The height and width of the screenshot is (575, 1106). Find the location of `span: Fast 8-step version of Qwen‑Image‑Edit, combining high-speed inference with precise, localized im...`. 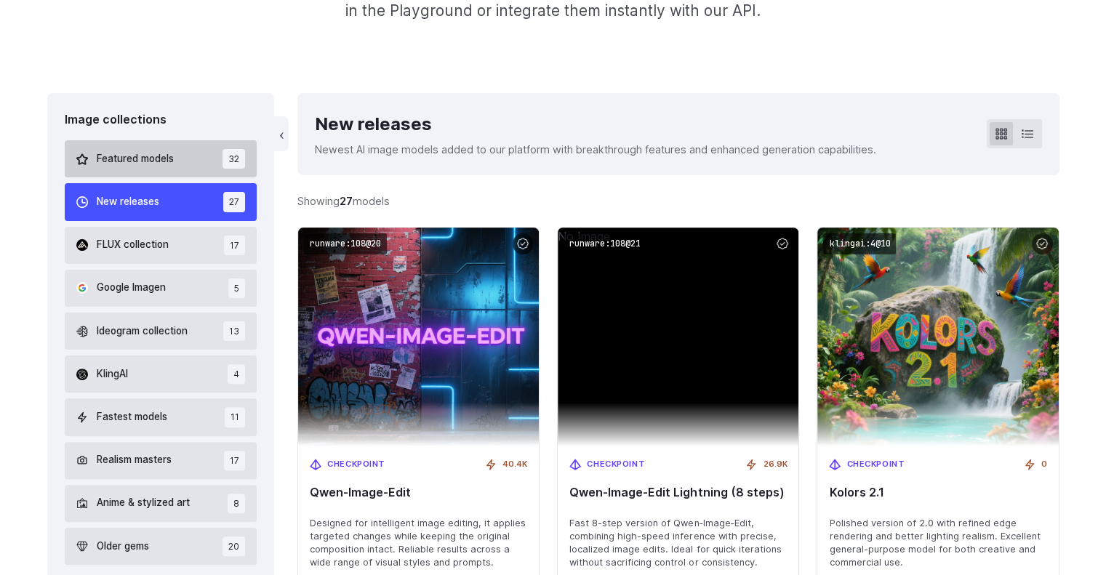

span: Fast 8-step version of Qwen‑Image‑Edit, combining high-speed inference with precise, localized im... is located at coordinates (678, 543).